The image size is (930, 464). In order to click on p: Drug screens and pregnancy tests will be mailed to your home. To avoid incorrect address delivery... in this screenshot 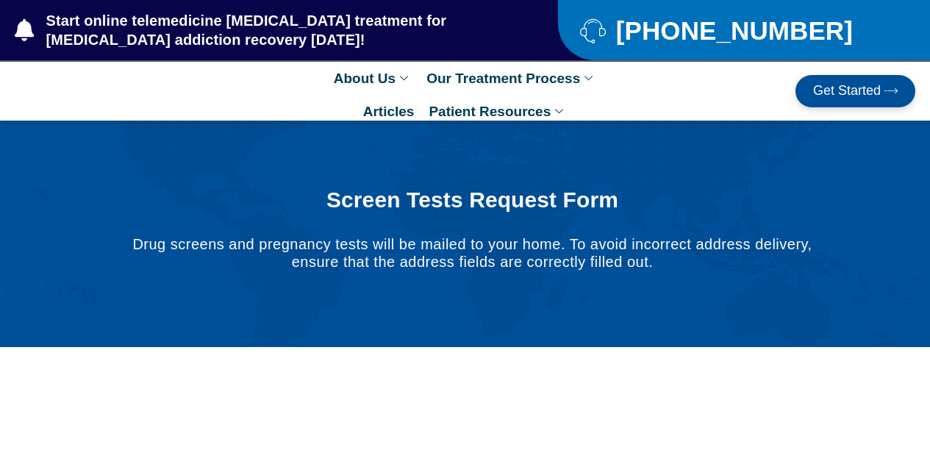, I will do `click(472, 253)`.